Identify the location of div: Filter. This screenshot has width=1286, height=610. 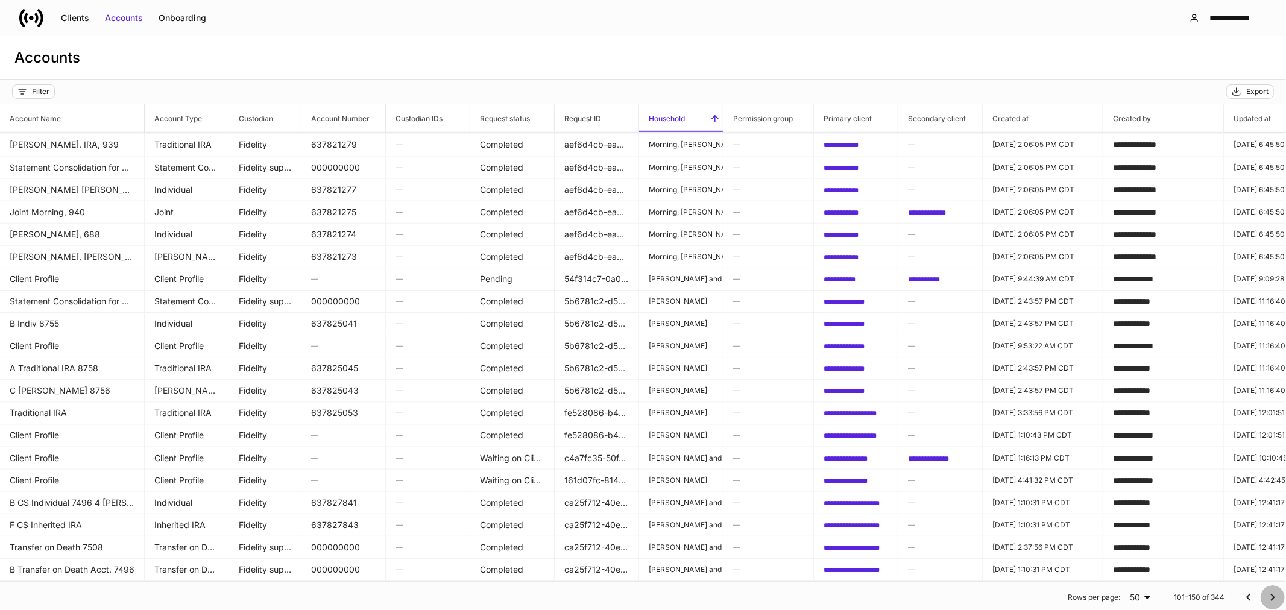
(40, 92).